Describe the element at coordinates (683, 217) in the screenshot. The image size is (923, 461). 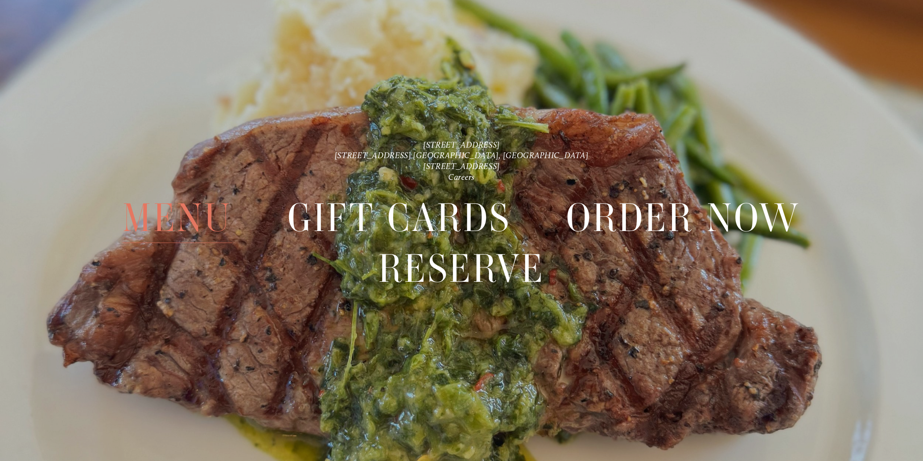
I see `a: Order Now` at that location.